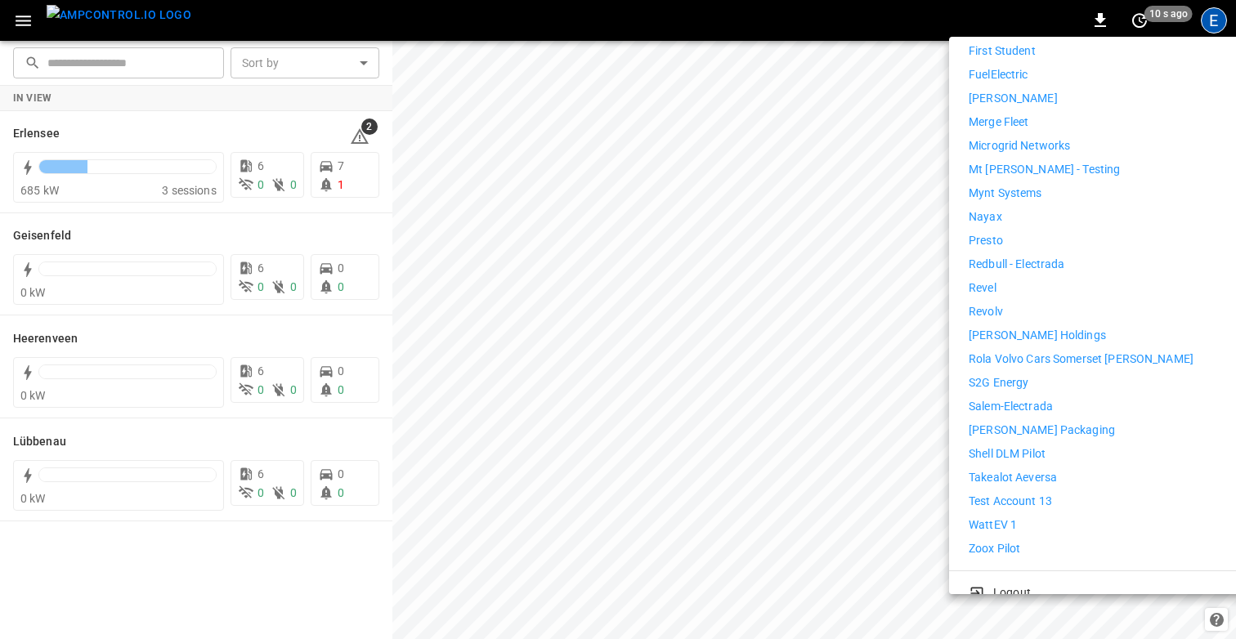 Image resolution: width=1236 pixels, height=639 pixels. I want to click on p: Salem-Electrada, so click(1010, 406).